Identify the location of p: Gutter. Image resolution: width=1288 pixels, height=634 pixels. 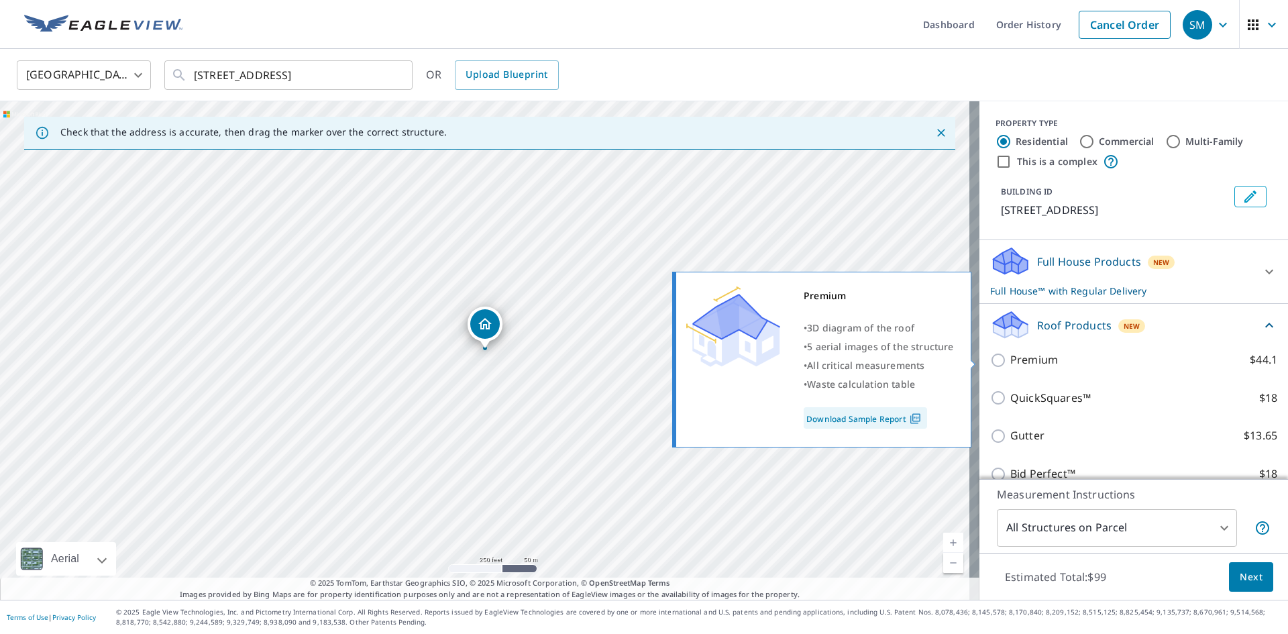
(1027, 435).